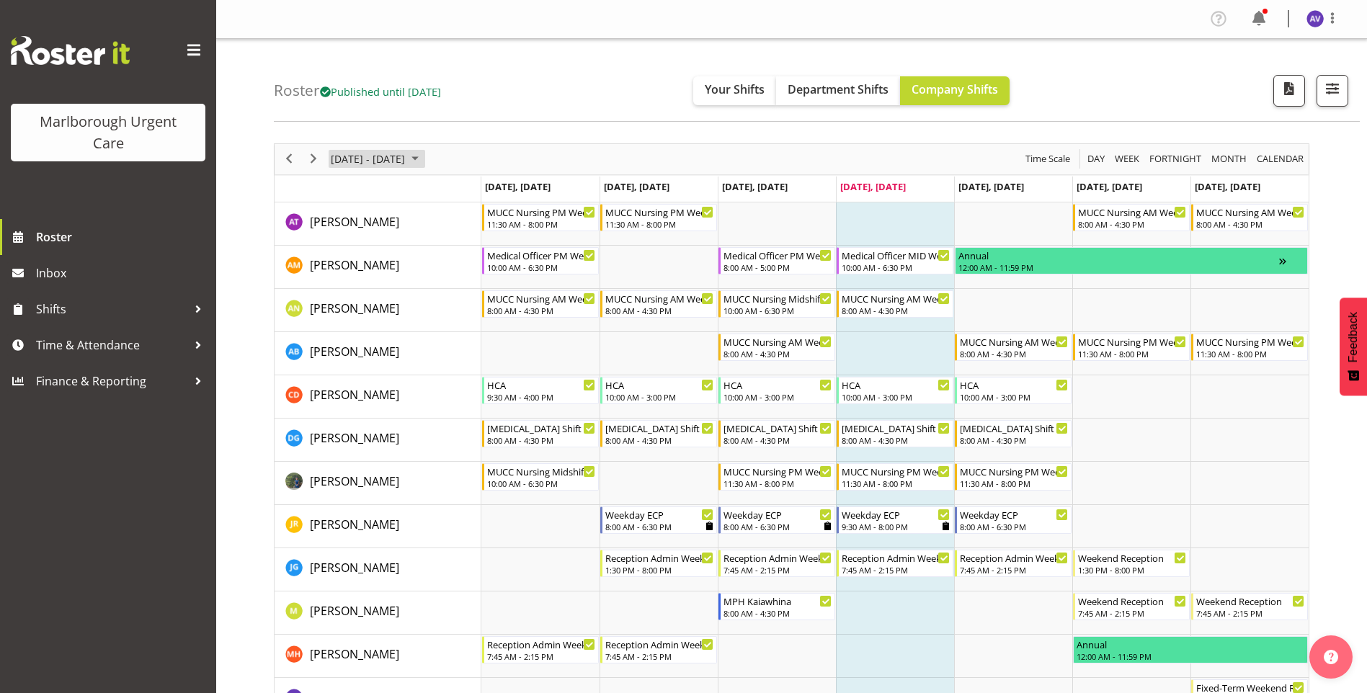 The height and width of the screenshot is (693, 1367). I want to click on td: Josephine Godinez resource, so click(378, 570).